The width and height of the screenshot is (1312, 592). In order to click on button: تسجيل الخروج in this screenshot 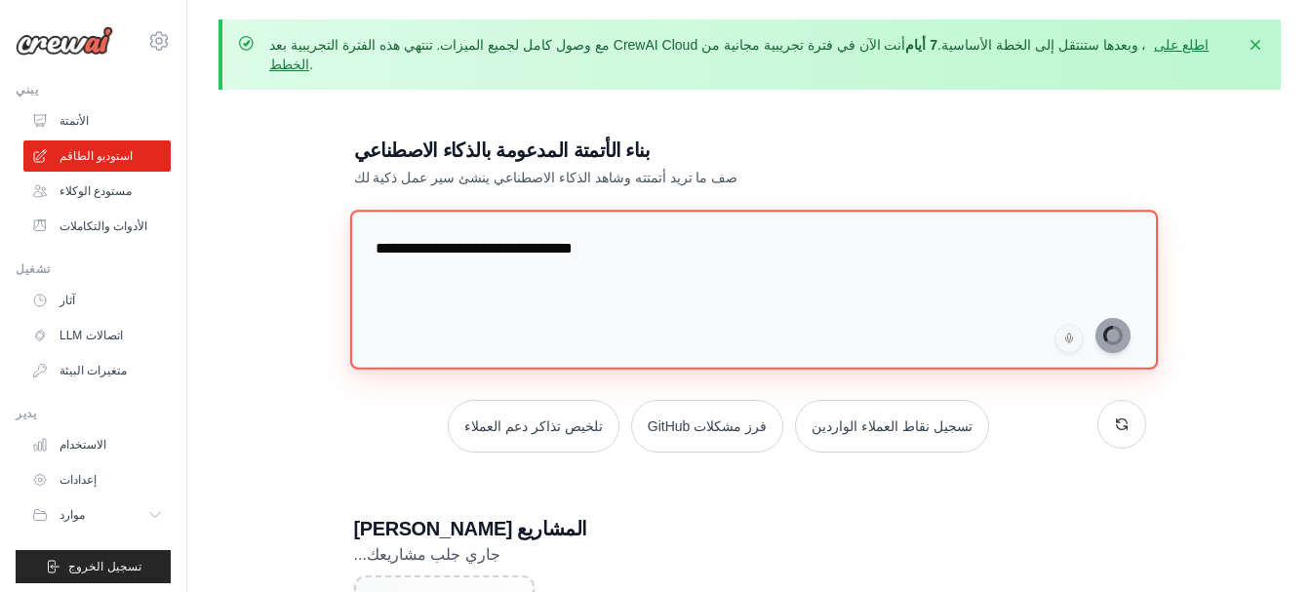, I will do `click(93, 567)`.